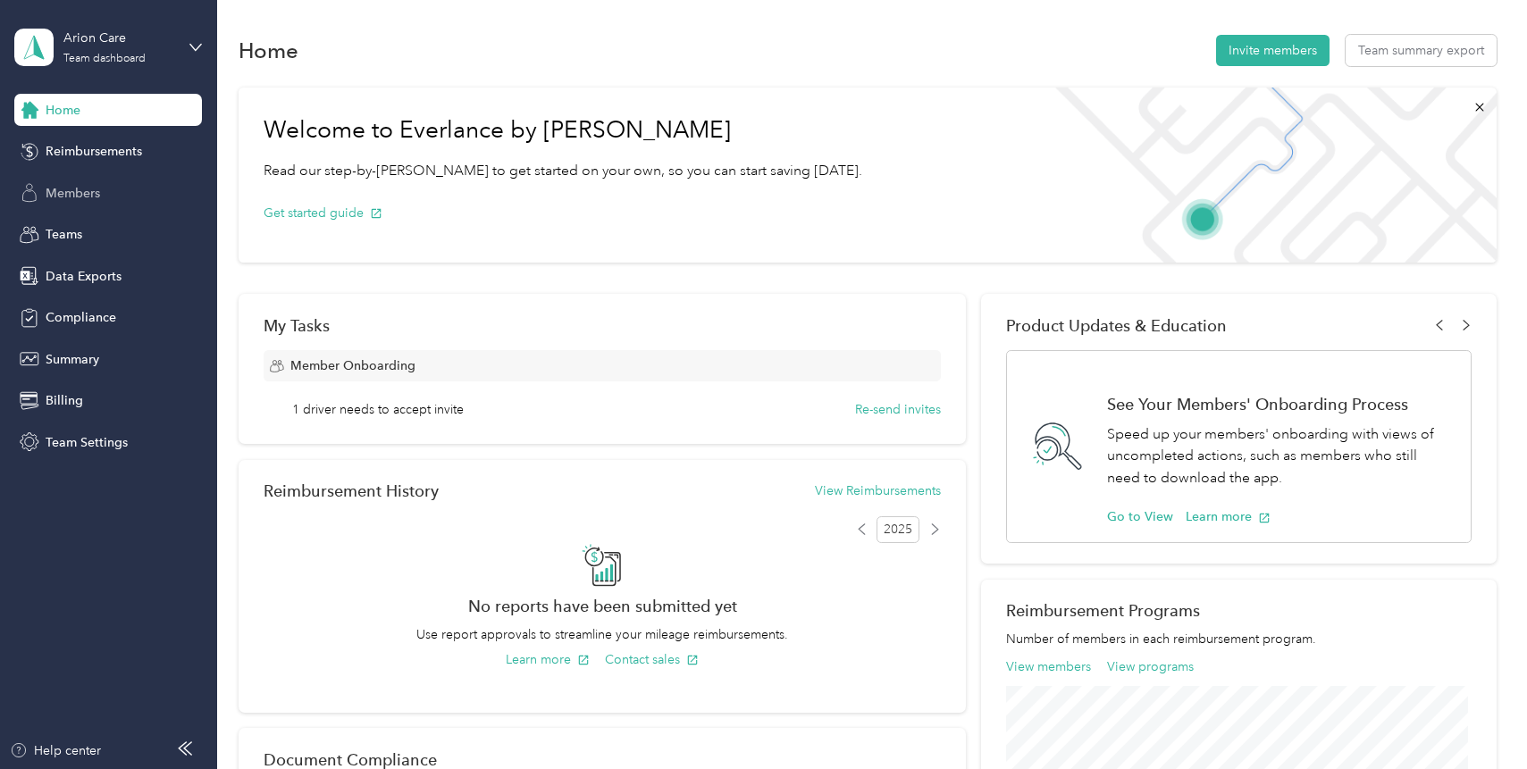  I want to click on p: Speed up your members' onboarding with views of uncompleted actions, such as members who still ne..., so click(1279, 457).